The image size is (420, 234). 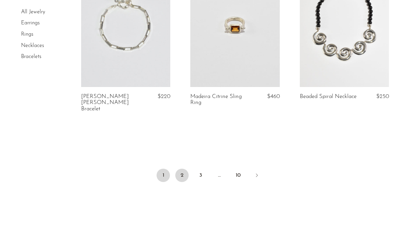 What do you see at coordinates (164, 96) in the screenshot?
I see `span: $220` at bounding box center [164, 96].